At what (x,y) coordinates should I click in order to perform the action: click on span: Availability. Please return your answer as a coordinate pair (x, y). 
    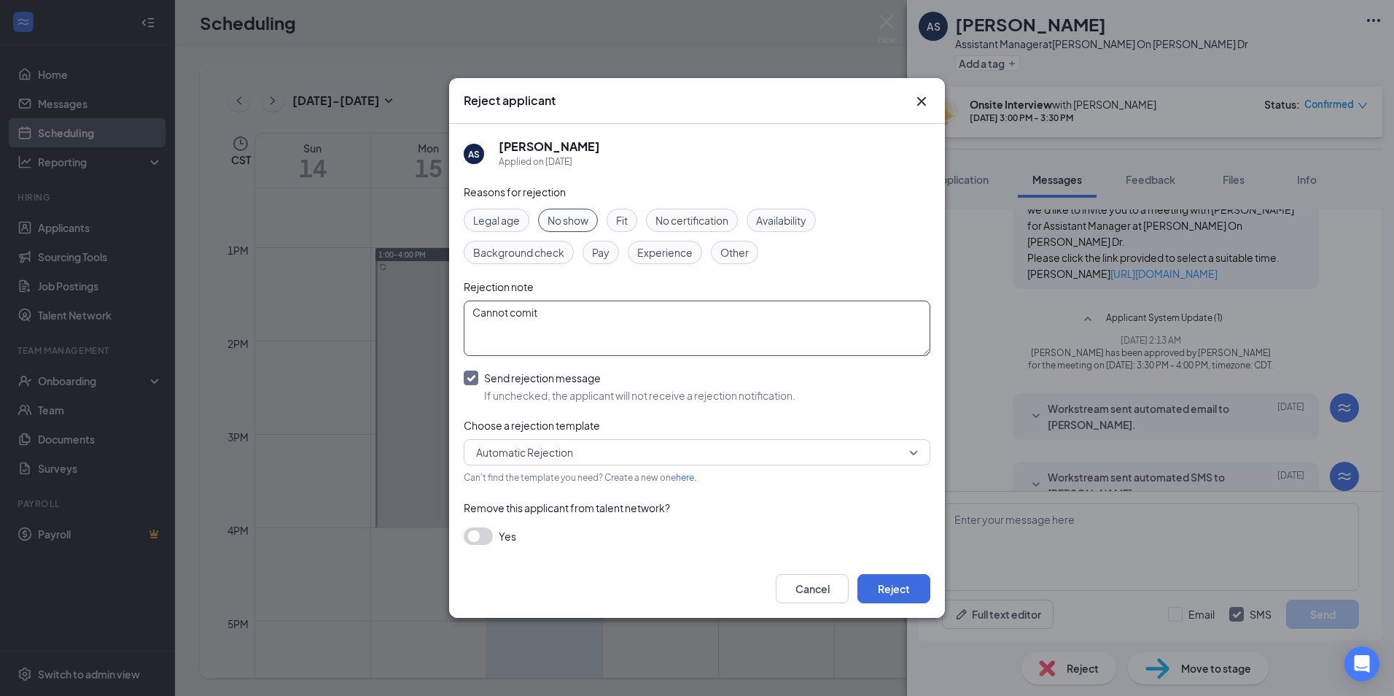
    Looking at the image, I should click on (781, 220).